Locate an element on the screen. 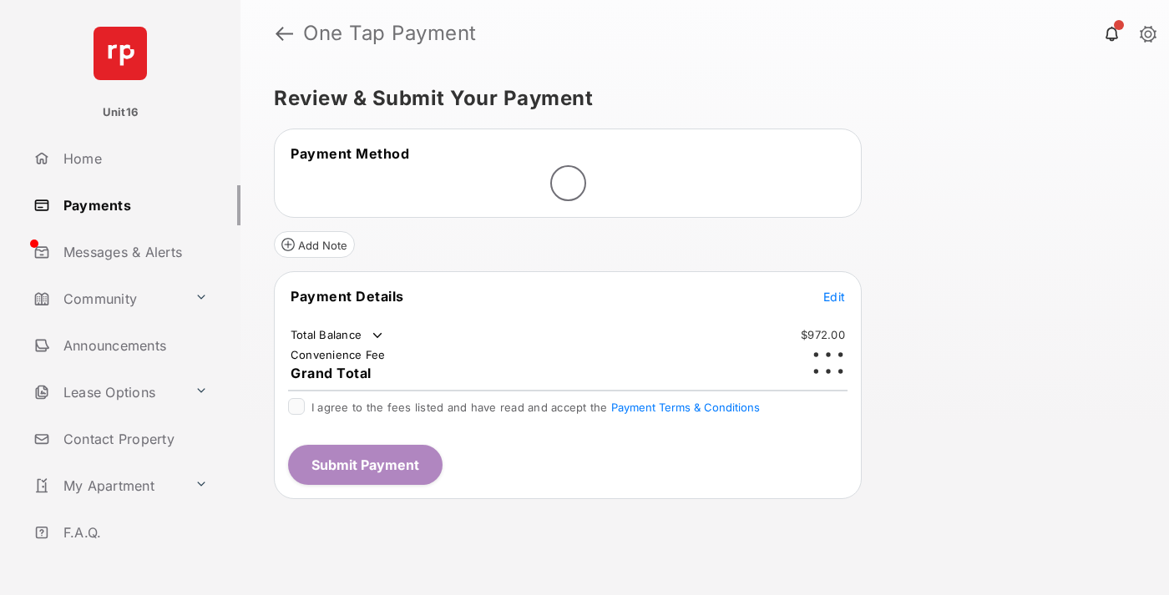  a: Messages & Alerts is located at coordinates (134, 252).